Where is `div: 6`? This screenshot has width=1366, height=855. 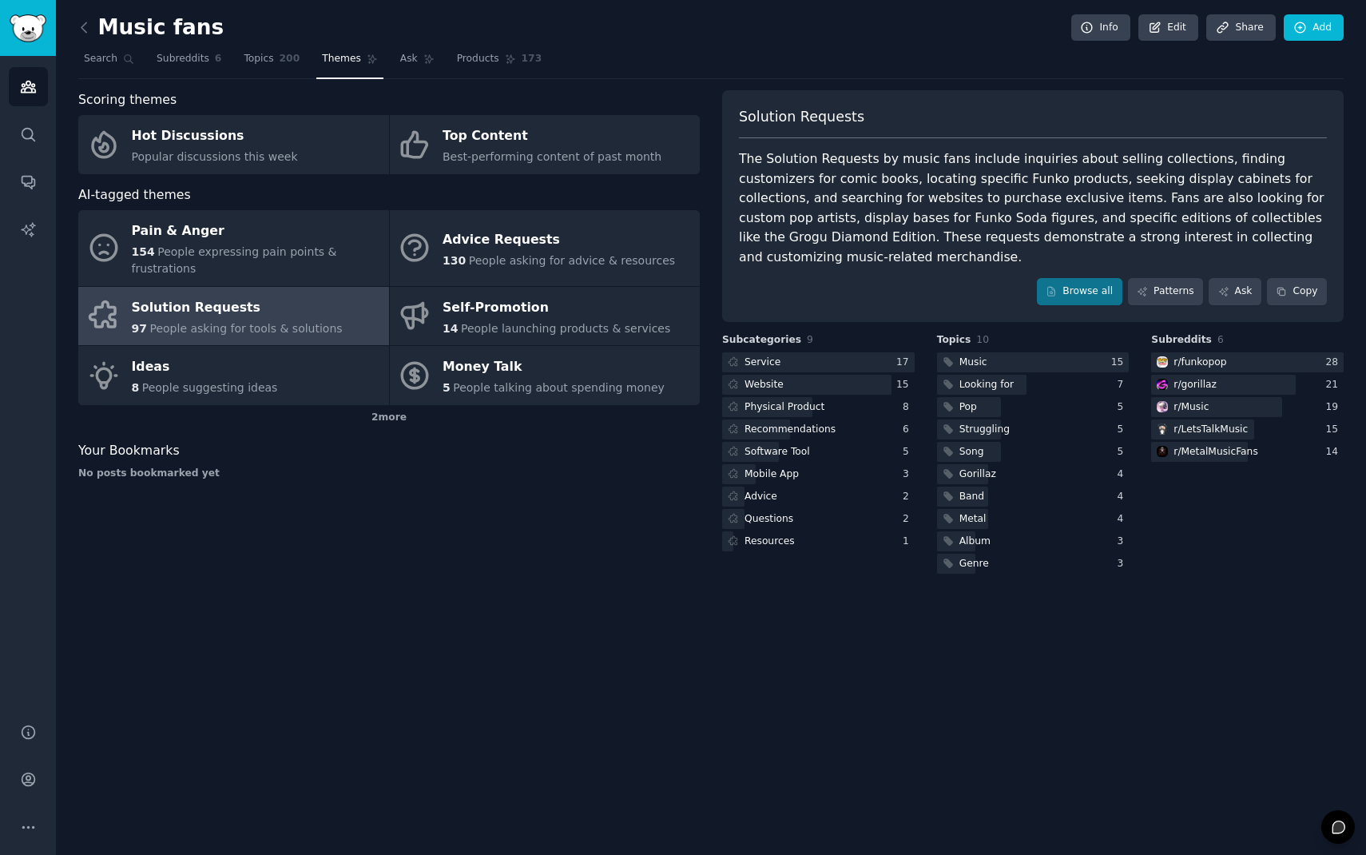 div: 6 is located at coordinates (908, 430).